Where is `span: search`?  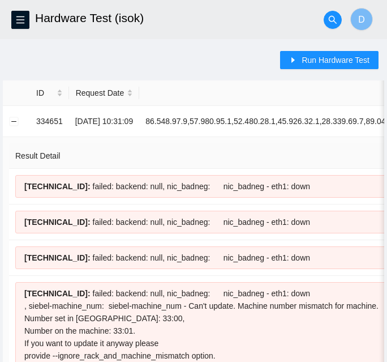
span: search is located at coordinates (333, 20).